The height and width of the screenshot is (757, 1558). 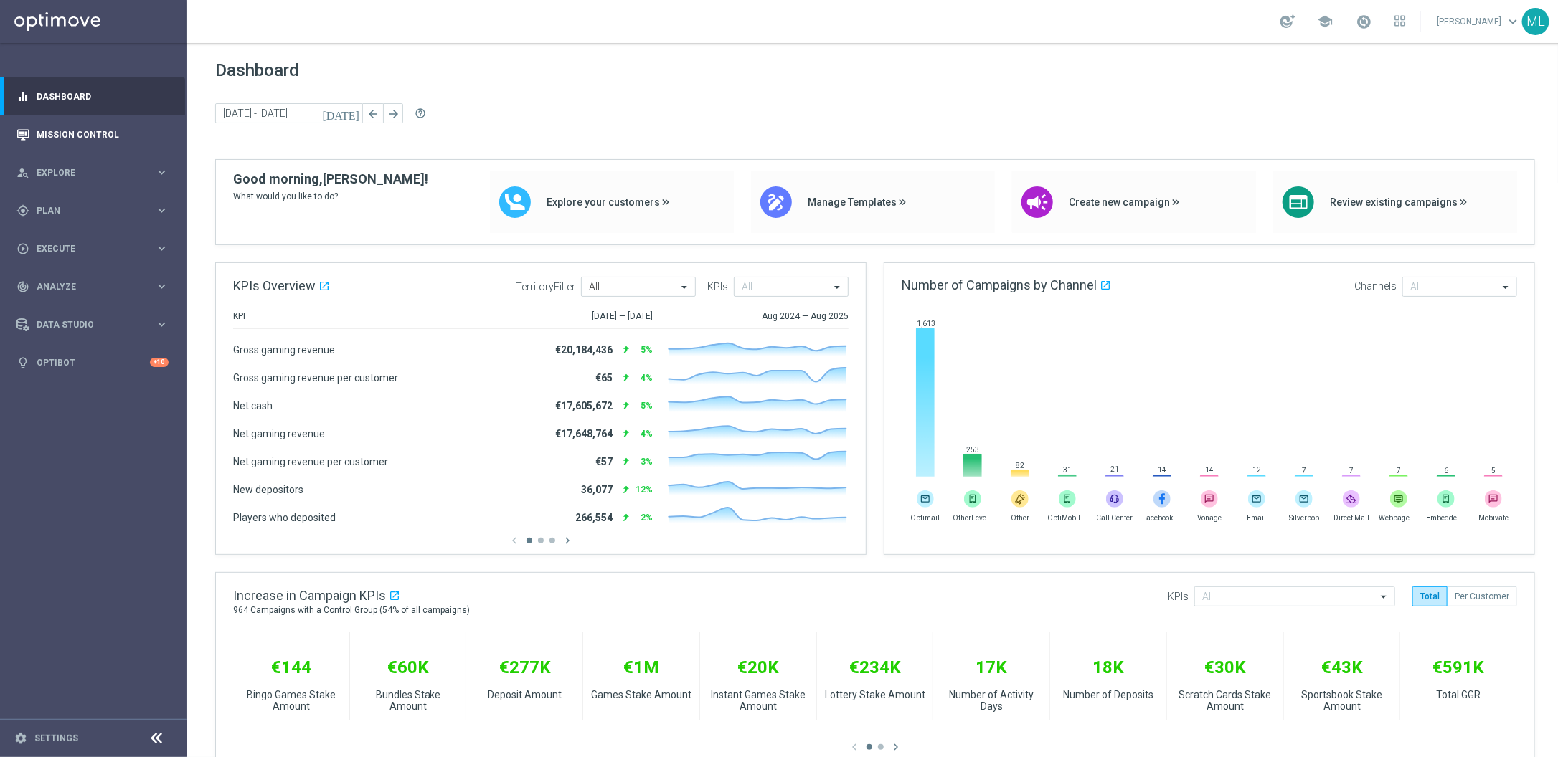 I want to click on button: track_changes Analyze keyboard_arrow_right, so click(x=93, y=287).